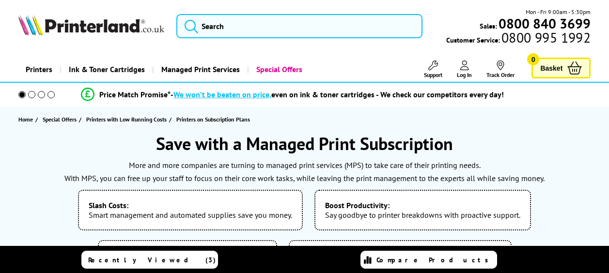 This screenshot has height=273, width=609. Describe the element at coordinates (304, 144) in the screenshot. I see `h1: Save with a Managed Print Subscription` at that location.